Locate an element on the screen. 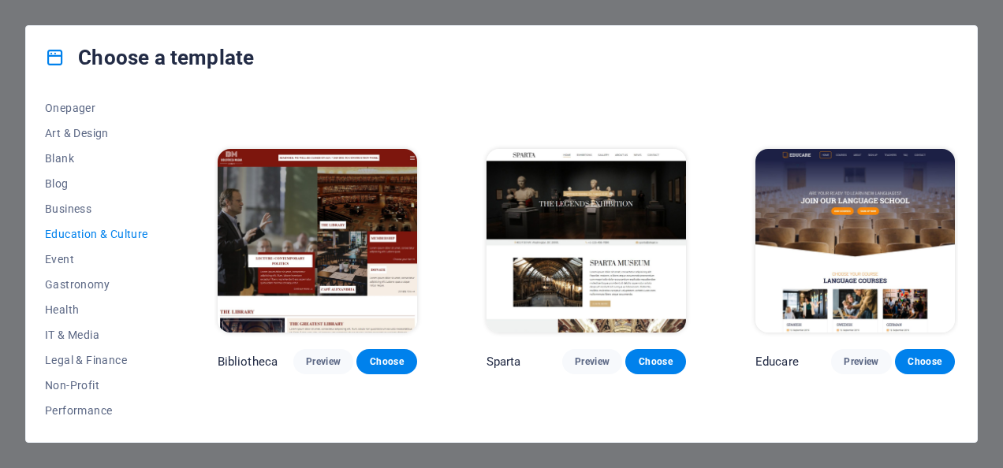  span: Art & Design is located at coordinates (96, 133).